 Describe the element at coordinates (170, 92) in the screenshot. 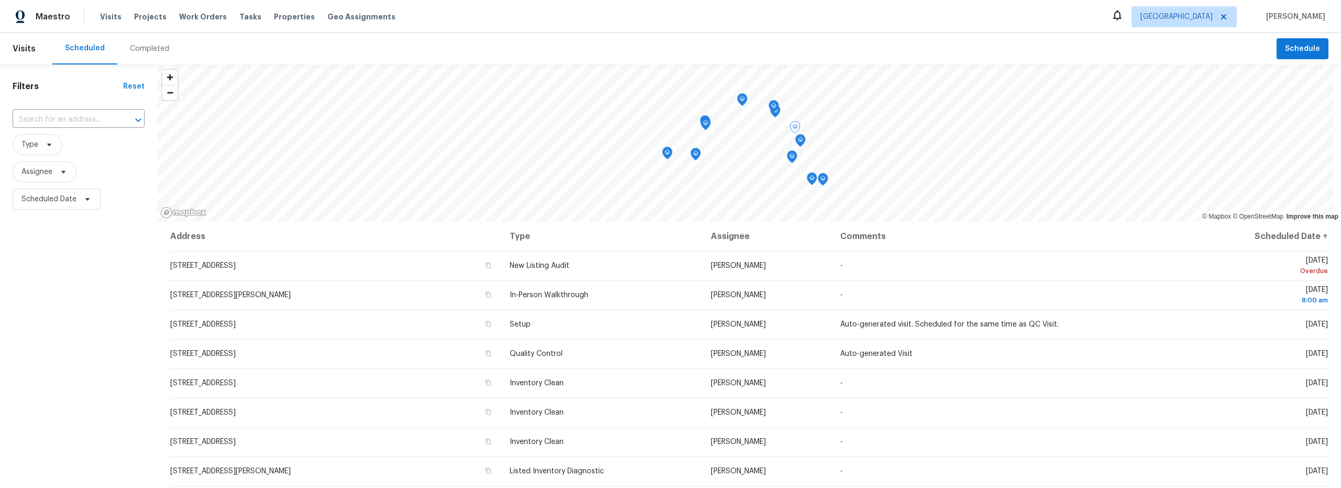

I see `button: Zoom out` at that location.